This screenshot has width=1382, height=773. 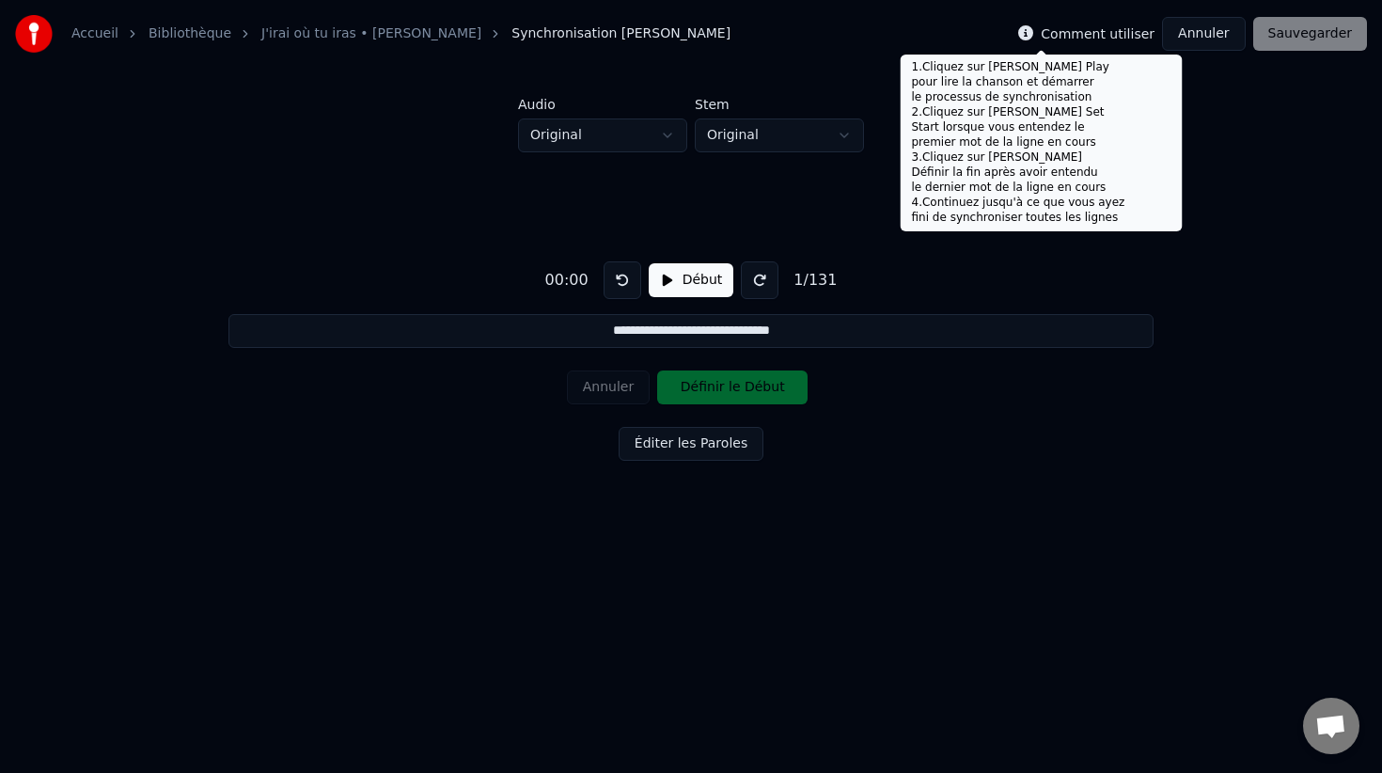 I want to click on button: Annuler, so click(x=1203, y=34).